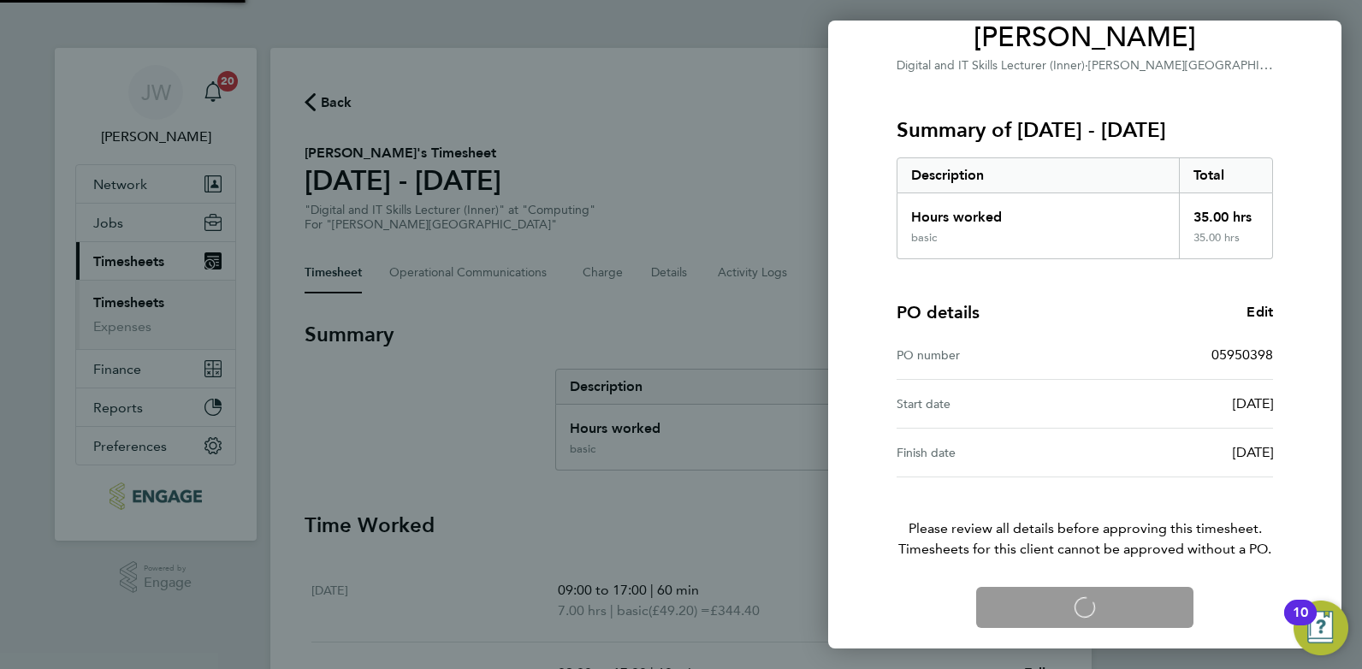  I want to click on span: Digital and IT Skills Lecturer (Inner), so click(991, 65).